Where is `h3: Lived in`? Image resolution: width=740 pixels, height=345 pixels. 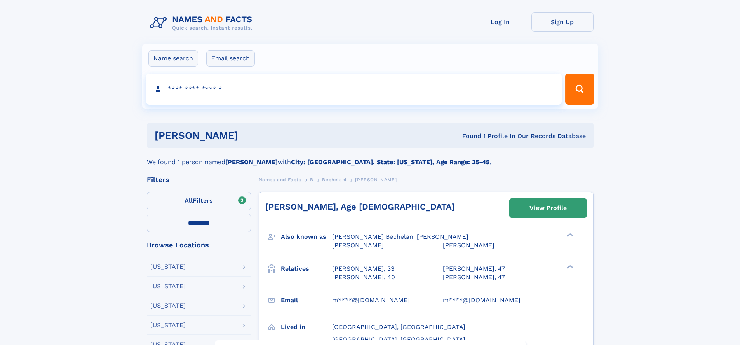
h3: Lived in is located at coordinates (307, 327).